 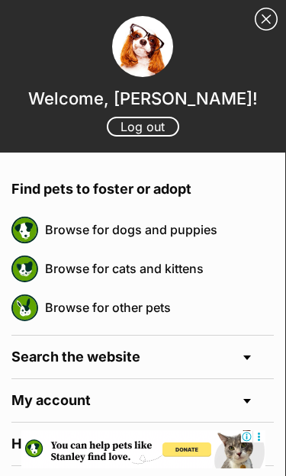 I want to click on h4: How you can help, so click(x=143, y=444).